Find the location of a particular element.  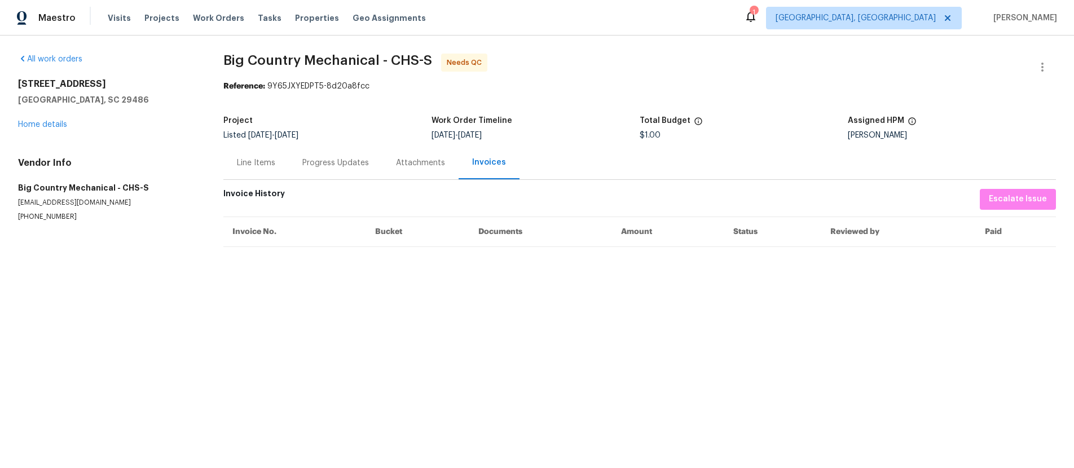

h5: Big Country Mechanical - CHS-S is located at coordinates (107, 188).